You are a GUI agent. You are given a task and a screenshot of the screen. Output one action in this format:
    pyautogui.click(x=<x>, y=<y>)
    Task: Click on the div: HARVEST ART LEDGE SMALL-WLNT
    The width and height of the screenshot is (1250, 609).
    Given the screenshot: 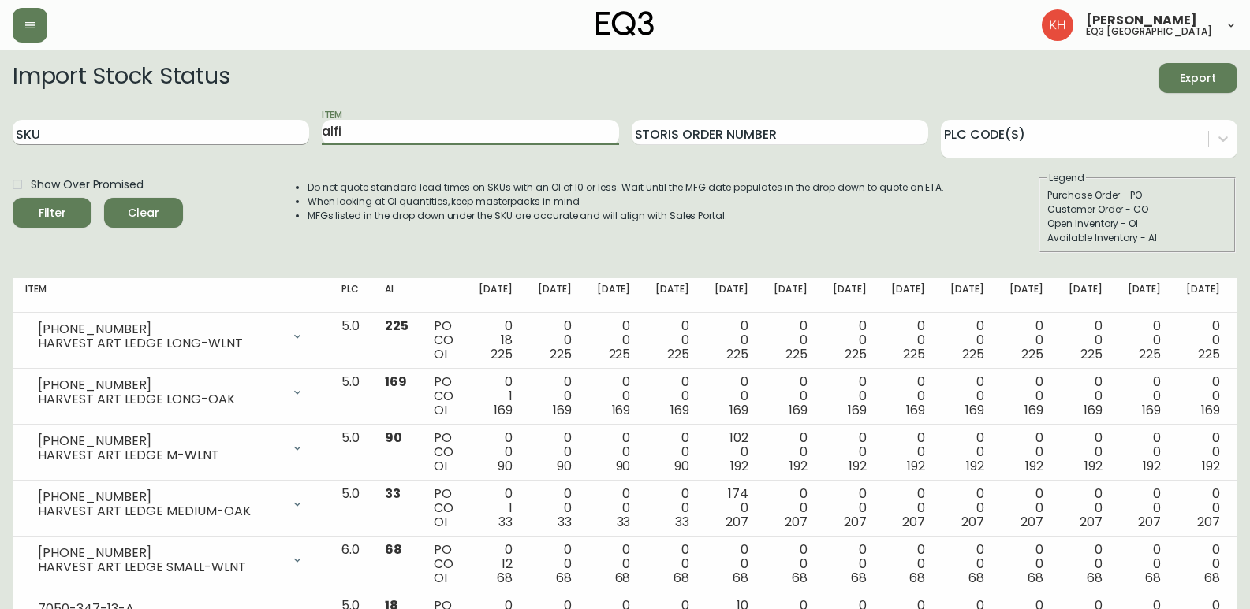 What is the action you would take?
    pyautogui.click(x=159, y=568)
    